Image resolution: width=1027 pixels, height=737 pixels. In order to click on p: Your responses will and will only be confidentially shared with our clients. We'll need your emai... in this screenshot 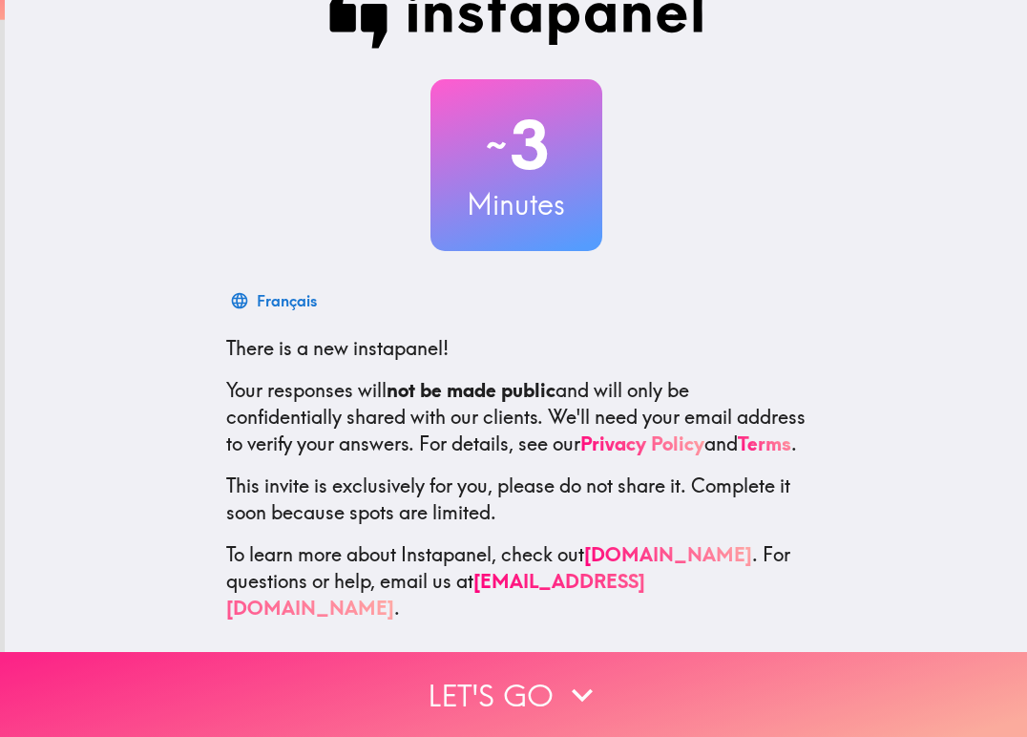, I will do `click(516, 417)`.